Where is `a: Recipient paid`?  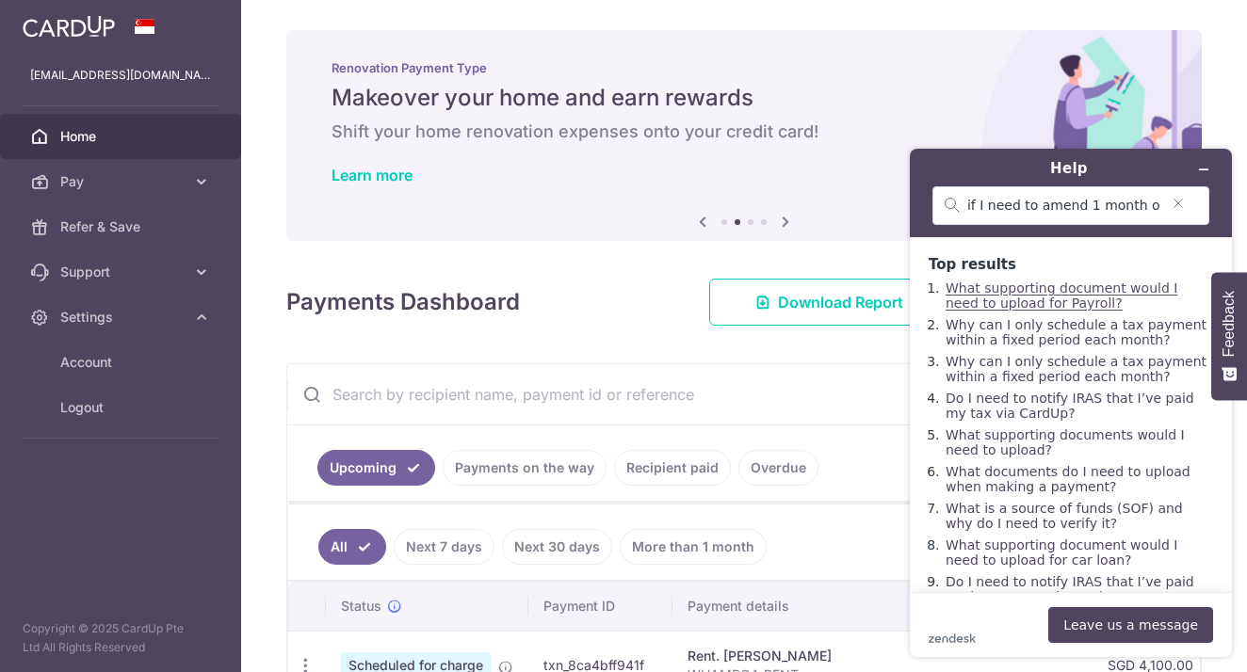
a: Recipient paid is located at coordinates (672, 468).